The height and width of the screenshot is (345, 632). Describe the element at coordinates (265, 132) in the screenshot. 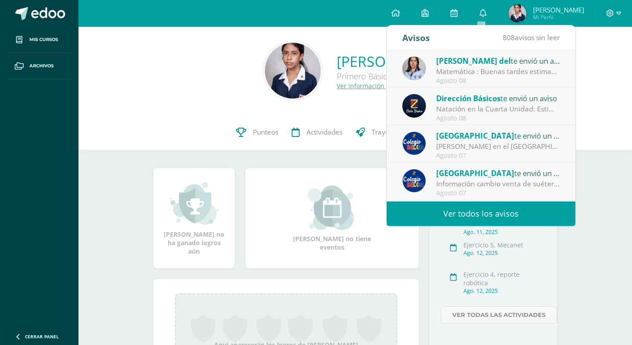

I see `span: Punteos` at that location.